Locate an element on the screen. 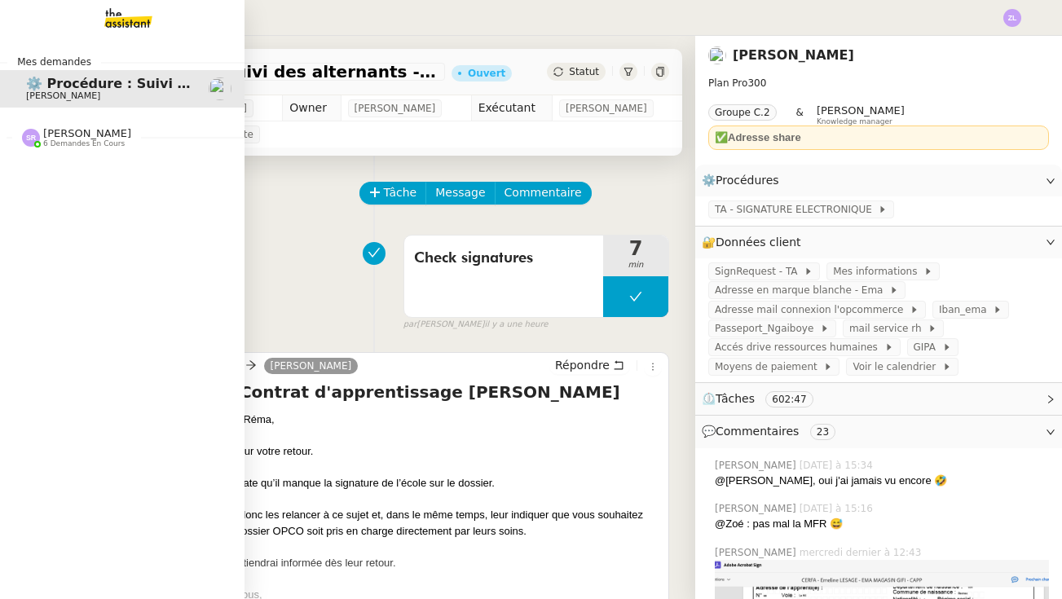 The width and height of the screenshot is (1062, 599). span: Moyens de paiement is located at coordinates (769, 367).